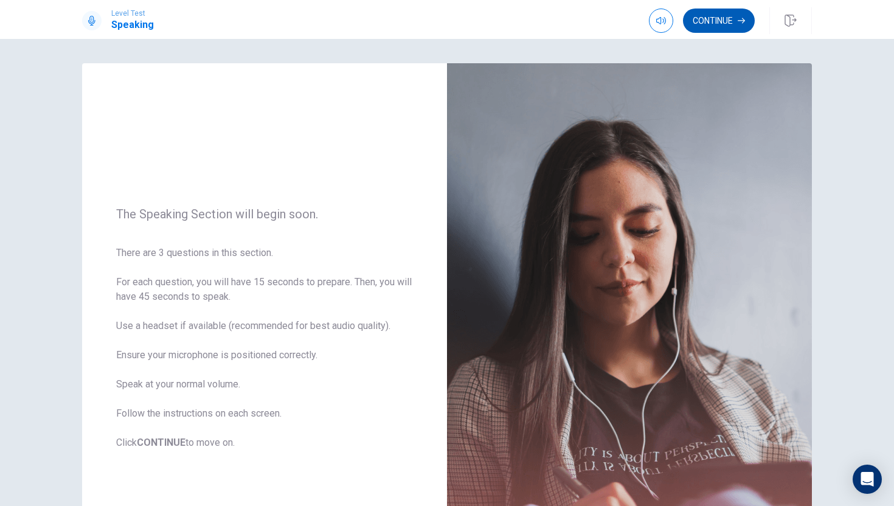 This screenshot has width=894, height=506. Describe the element at coordinates (161, 442) in the screenshot. I see `b: CONTINUE` at that location.